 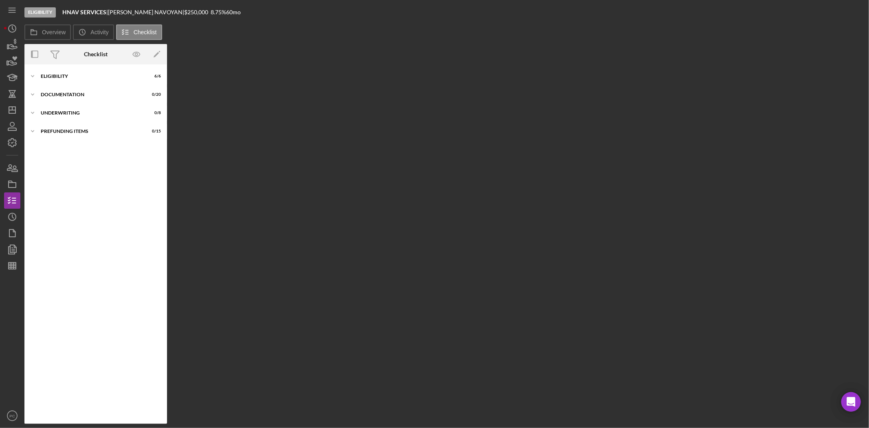 I want to click on div: Open Intercom Messenger, so click(x=851, y=402).